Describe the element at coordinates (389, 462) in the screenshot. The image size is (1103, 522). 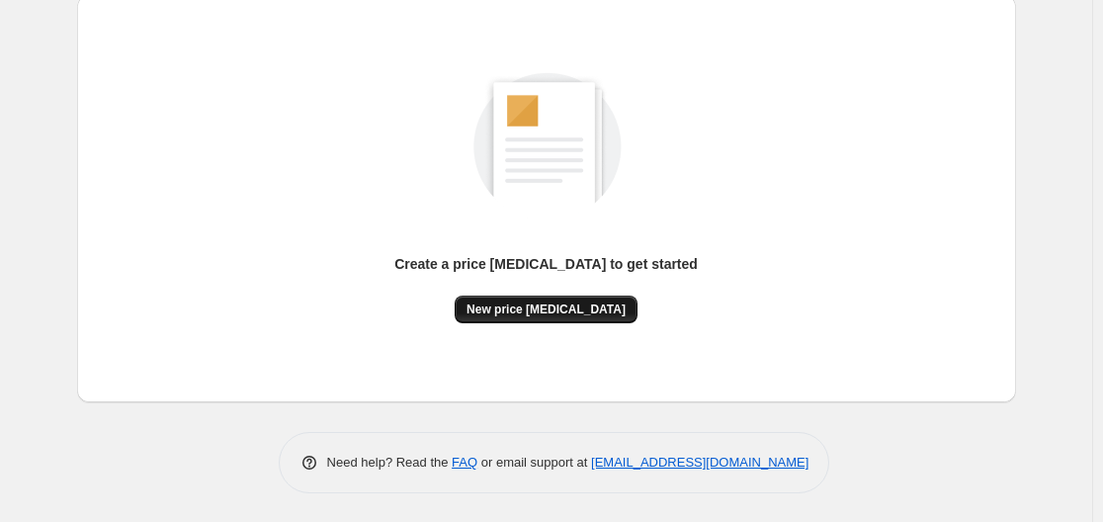
I see `span: Need help? Read the` at that location.